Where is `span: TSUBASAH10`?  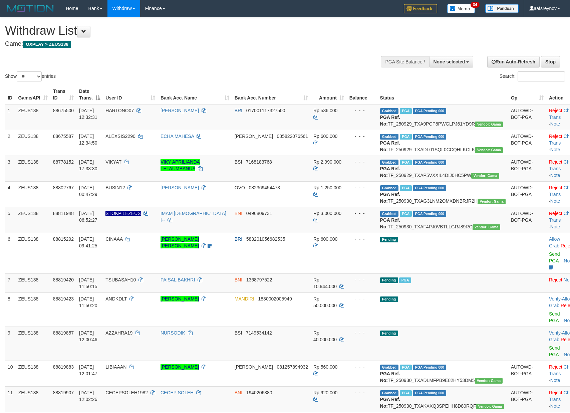 span: TSUBASAH10 is located at coordinates (121, 280).